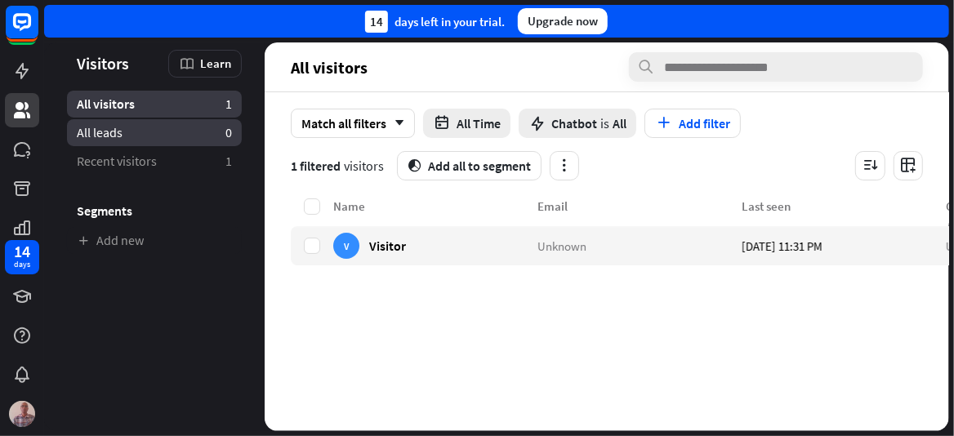 The width and height of the screenshot is (954, 436). I want to click on a: 14 days, so click(22, 257).